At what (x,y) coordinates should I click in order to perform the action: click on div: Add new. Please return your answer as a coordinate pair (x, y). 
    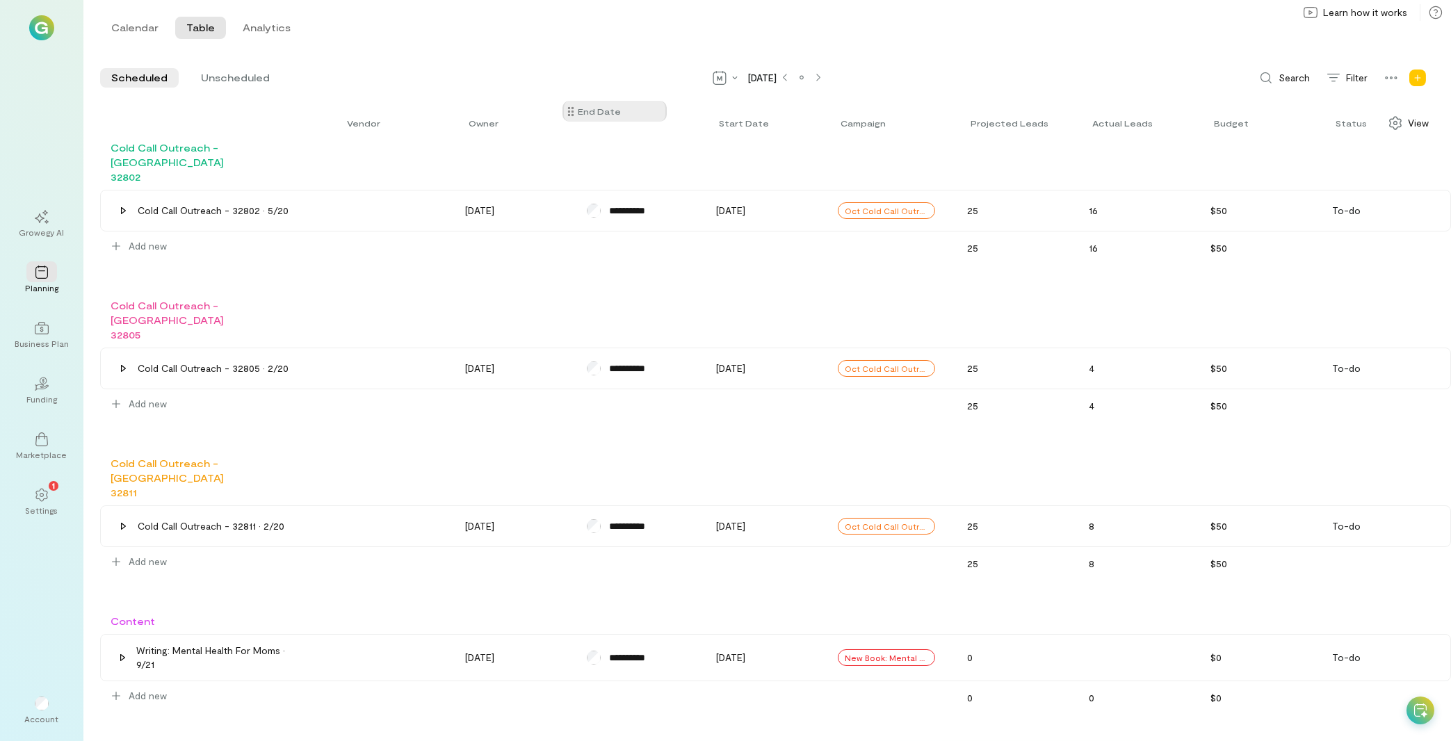
    Looking at the image, I should click on (1418, 78).